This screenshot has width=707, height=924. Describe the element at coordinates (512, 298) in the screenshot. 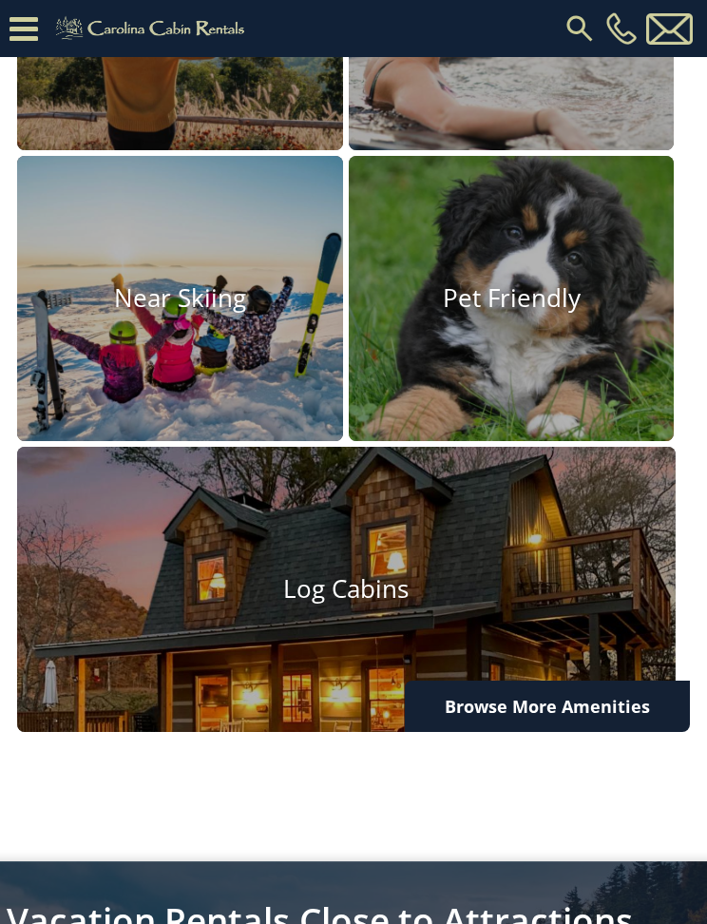

I see `h4: Pet Friendly` at that location.